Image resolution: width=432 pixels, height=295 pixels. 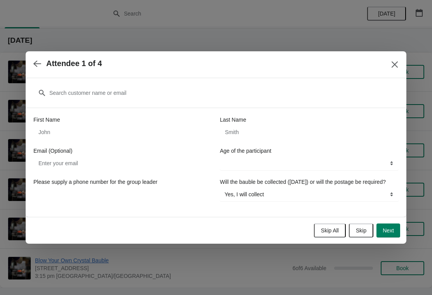 What do you see at coordinates (309, 132) in the screenshot?
I see `input: Smith` at bounding box center [309, 132].